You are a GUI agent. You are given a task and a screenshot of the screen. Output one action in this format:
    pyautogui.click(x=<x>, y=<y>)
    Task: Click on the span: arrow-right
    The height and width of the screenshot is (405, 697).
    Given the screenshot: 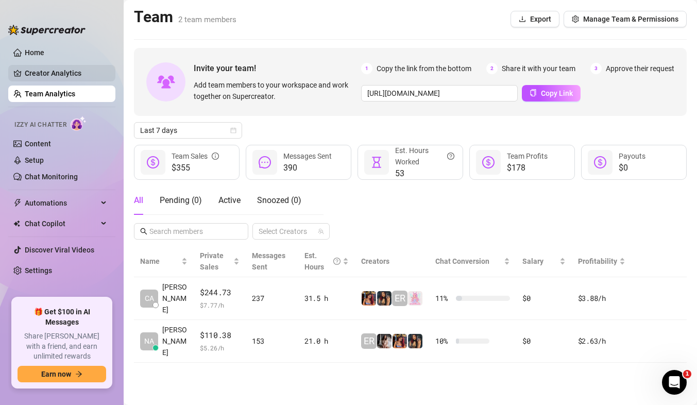 What is the action you would take?
    pyautogui.click(x=79, y=374)
    